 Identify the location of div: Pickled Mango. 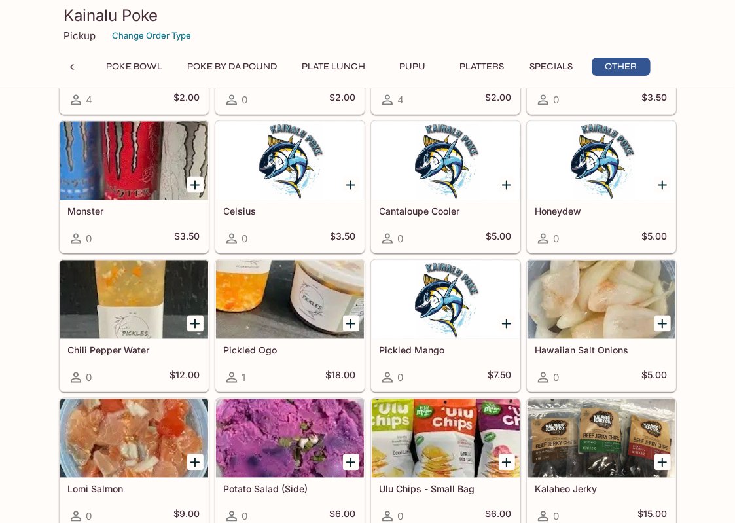
(446, 299).